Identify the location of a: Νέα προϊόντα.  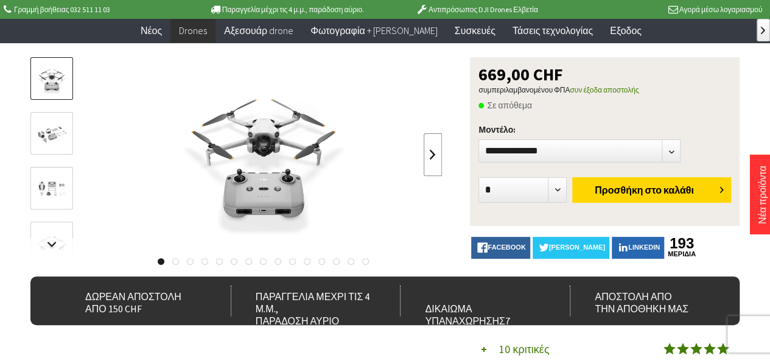
(762, 195).